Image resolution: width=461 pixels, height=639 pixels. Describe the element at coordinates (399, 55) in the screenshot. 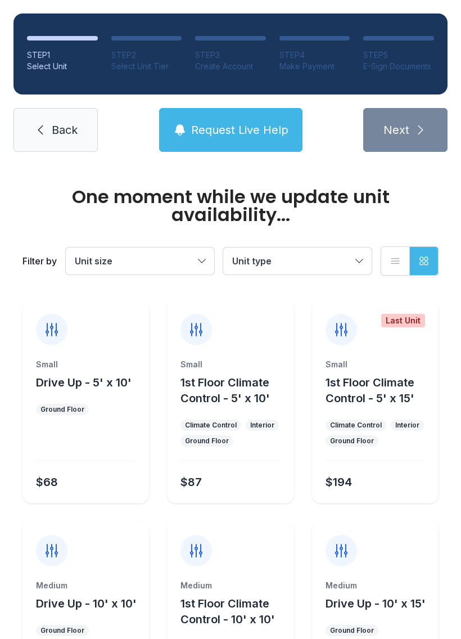

I see `div: STEP 5` at that location.